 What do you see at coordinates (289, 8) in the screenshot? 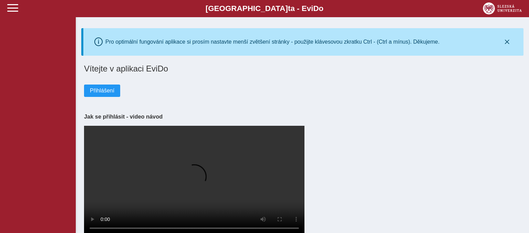
I see `span: t` at bounding box center [289, 8].